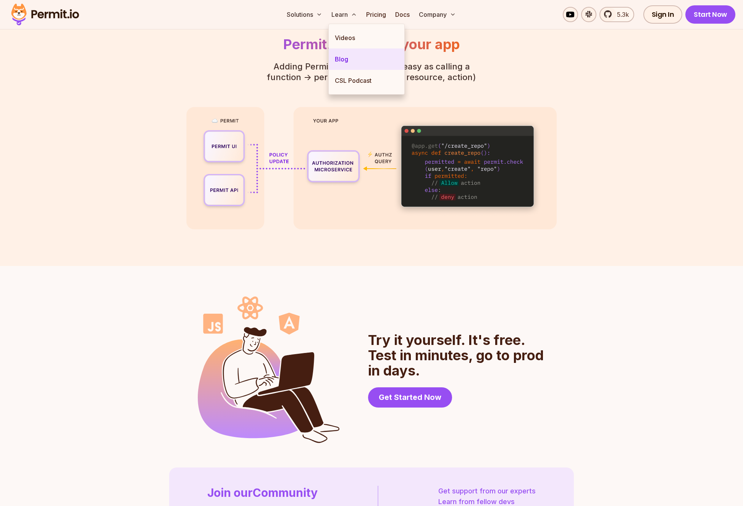 This screenshot has width=743, height=506. Describe the element at coordinates (366, 59) in the screenshot. I see `a: Blog` at that location.